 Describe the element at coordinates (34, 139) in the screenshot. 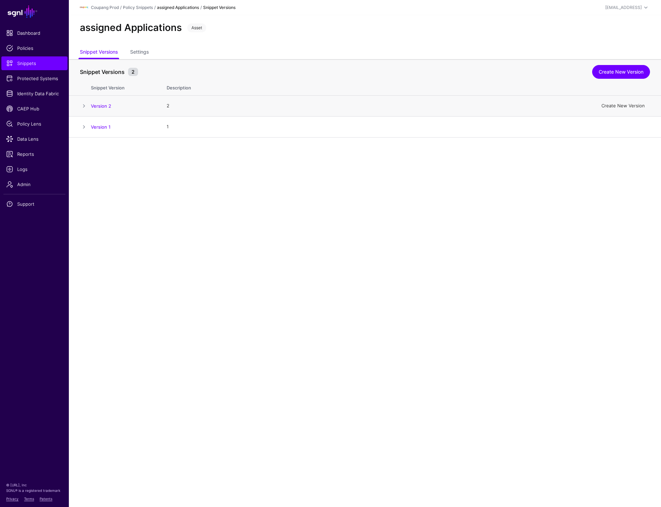

I see `a: Data Lens` at that location.